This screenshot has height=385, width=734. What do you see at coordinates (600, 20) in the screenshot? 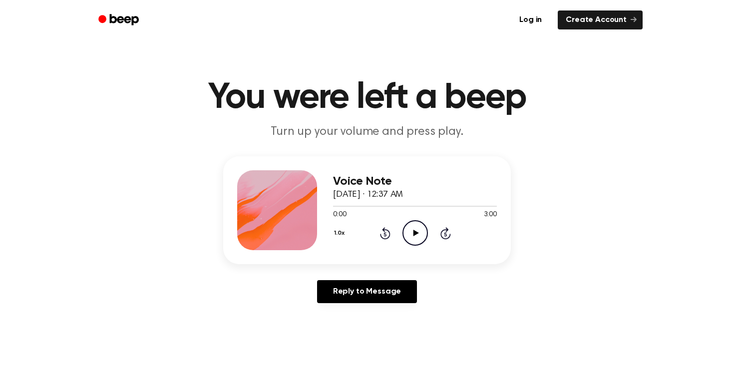
I see `a: Create Account` at bounding box center [600, 20].